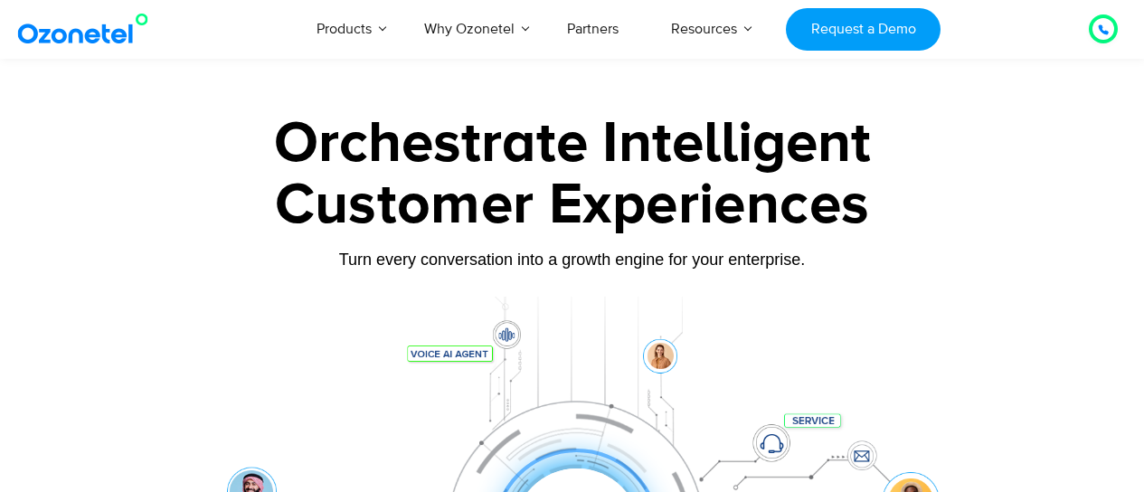 This screenshot has height=492, width=1144. I want to click on div: Customer Experiences, so click(572, 205).